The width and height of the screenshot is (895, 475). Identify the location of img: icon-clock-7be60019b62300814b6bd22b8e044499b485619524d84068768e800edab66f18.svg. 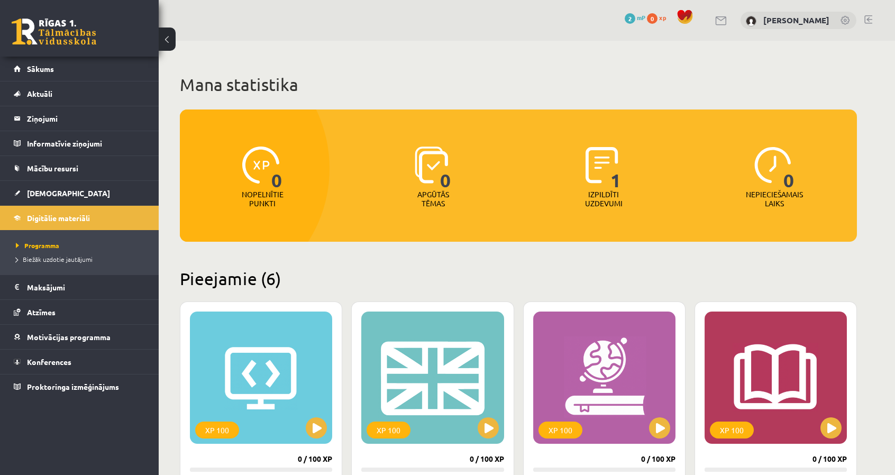
(773, 165).